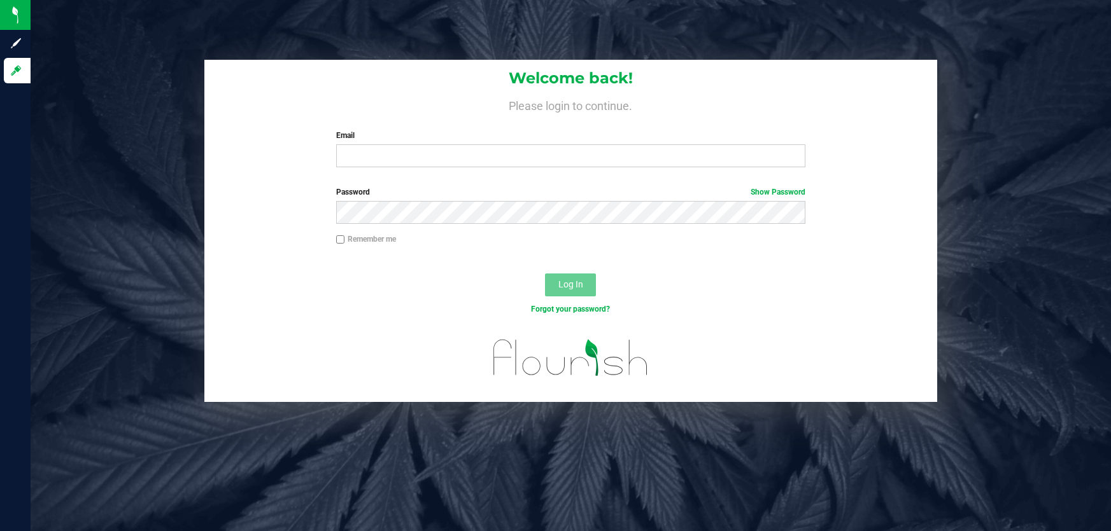  I want to click on label: Remember me, so click(366, 239).